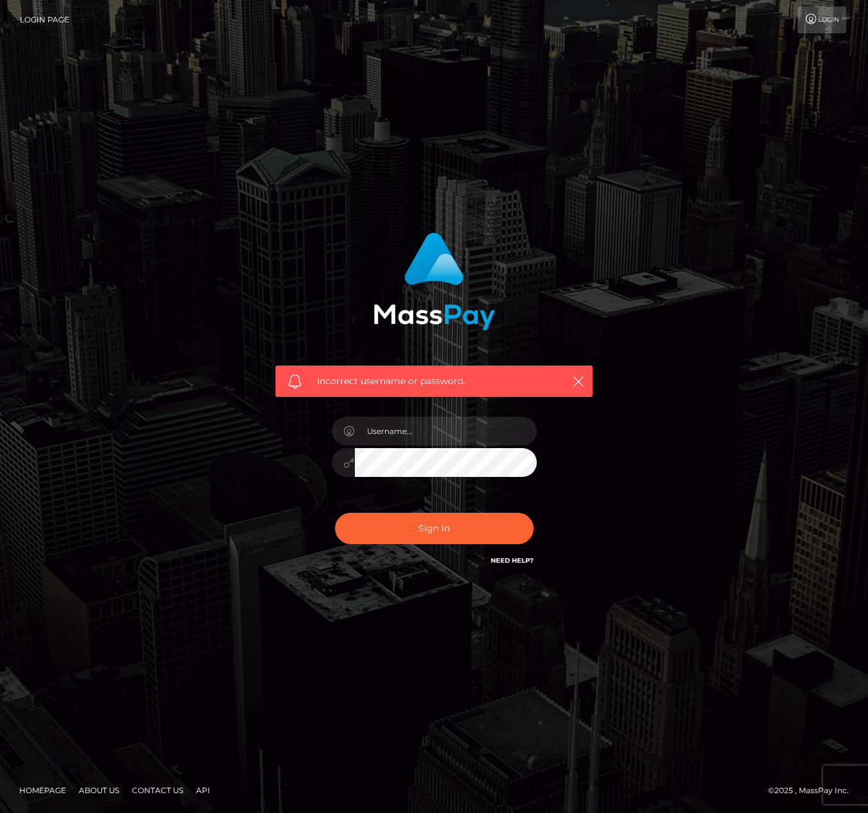 The image size is (868, 813). What do you see at coordinates (434, 528) in the screenshot?
I see `button: Sign in` at bounding box center [434, 528].